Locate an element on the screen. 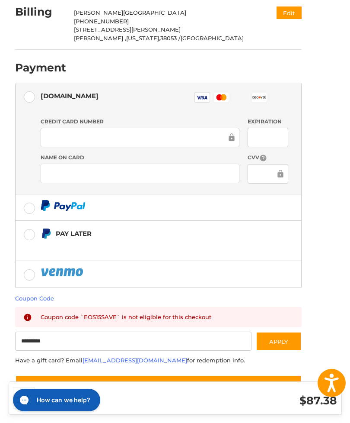 The width and height of the screenshot is (350, 423). label: Credit Card Number is located at coordinates (140, 122).